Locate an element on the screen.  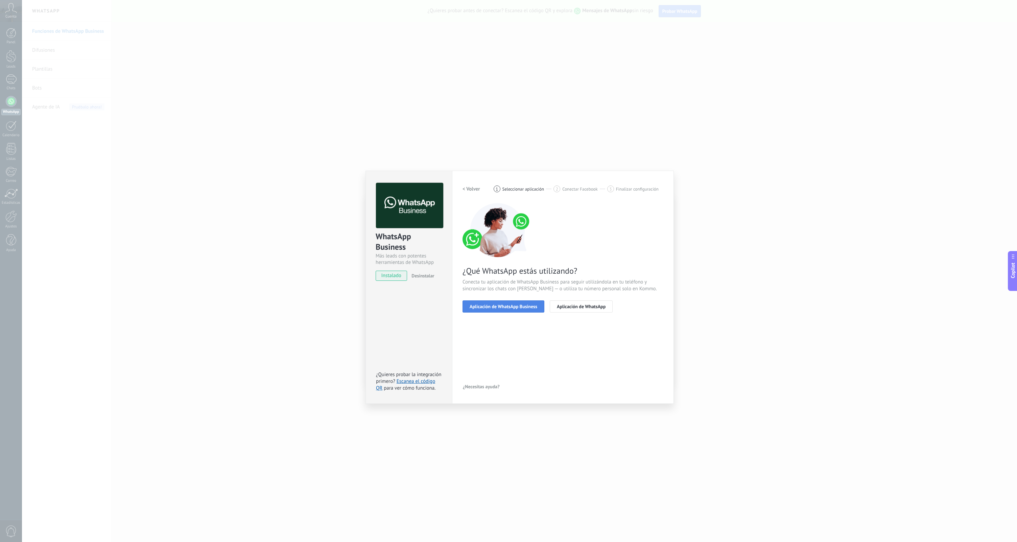
button: Aplicación de WhatsApp Business is located at coordinates (503, 307).